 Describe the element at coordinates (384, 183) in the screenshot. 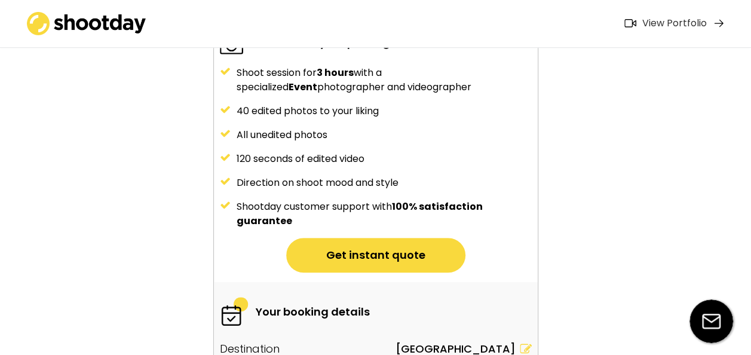

I see `div: Direction on shoot mood and style` at that location.